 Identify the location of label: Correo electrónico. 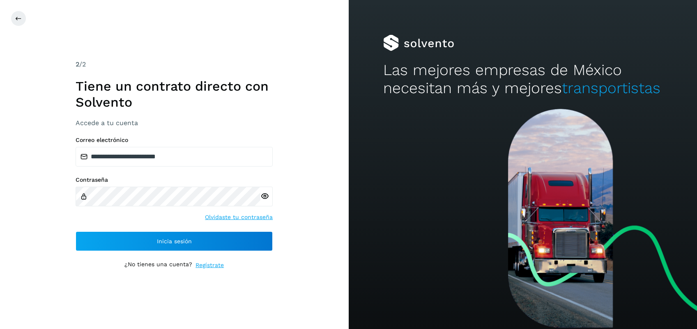
(174, 140).